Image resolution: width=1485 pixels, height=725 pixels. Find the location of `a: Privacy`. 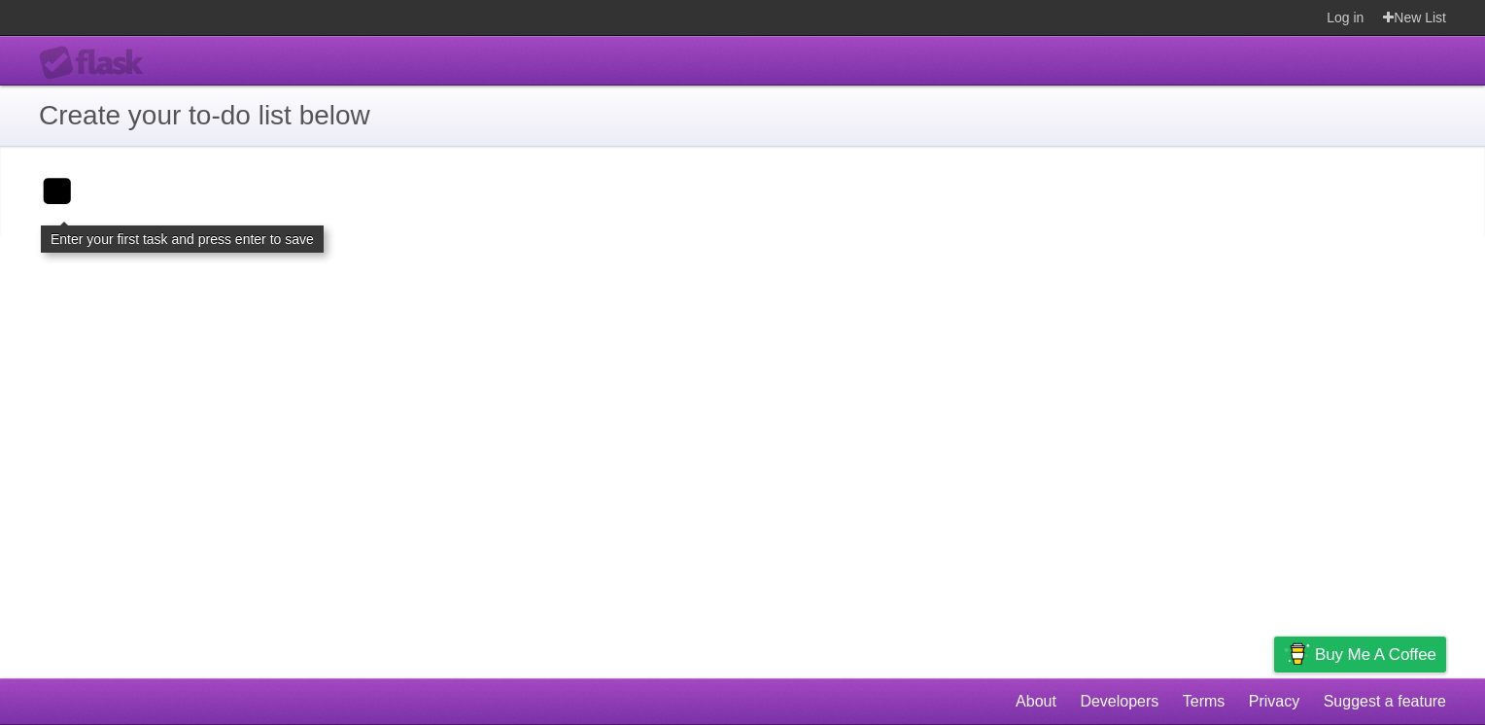

a: Privacy is located at coordinates (1275, 702).